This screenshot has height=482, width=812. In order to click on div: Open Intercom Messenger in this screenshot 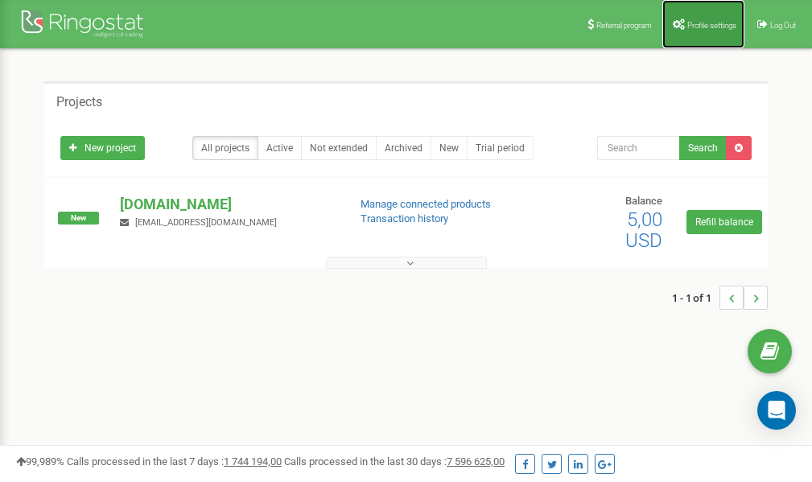, I will do `click(777, 411)`.